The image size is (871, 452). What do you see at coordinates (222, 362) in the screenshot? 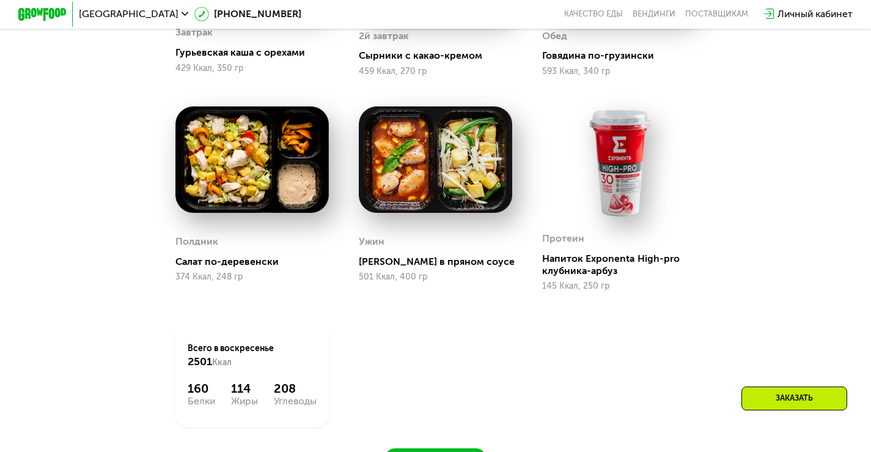
I see `span: Ккал` at bounding box center [222, 362].